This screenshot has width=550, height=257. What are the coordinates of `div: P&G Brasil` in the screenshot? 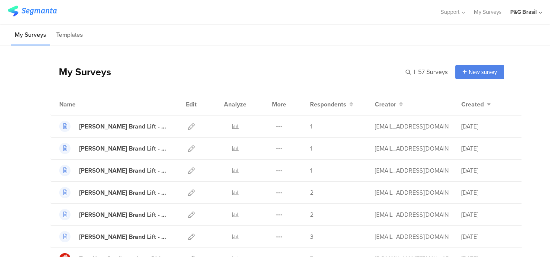 It's located at (523, 12).